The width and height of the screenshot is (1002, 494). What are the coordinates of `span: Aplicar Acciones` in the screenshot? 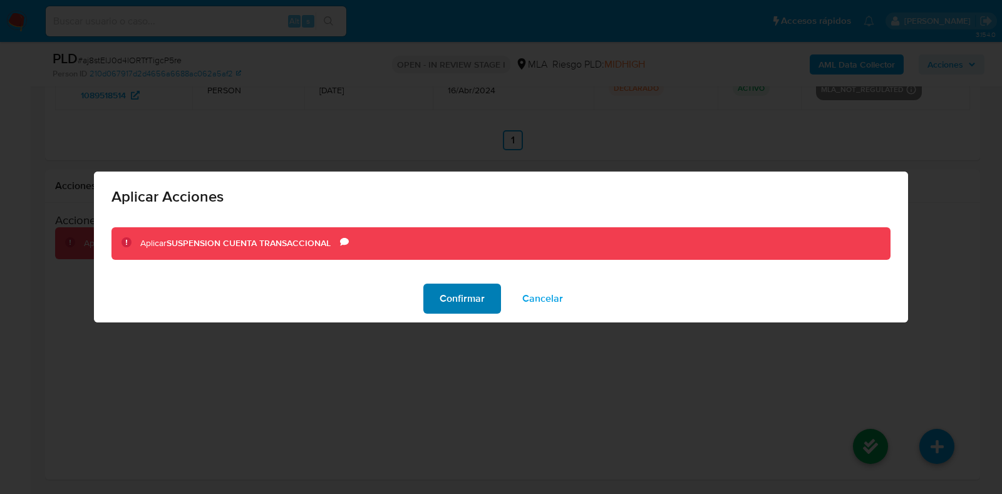 It's located at (501, 197).